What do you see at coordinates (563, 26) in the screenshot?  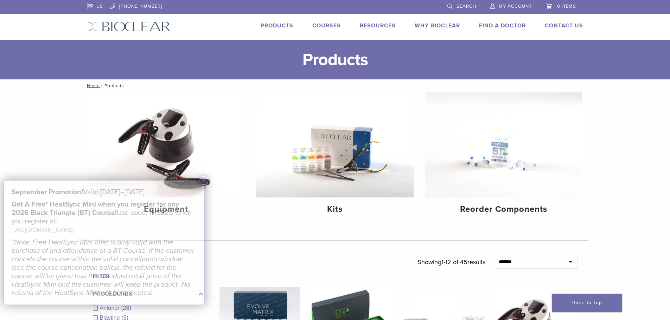 I see `a: Contact Us` at bounding box center [563, 26].